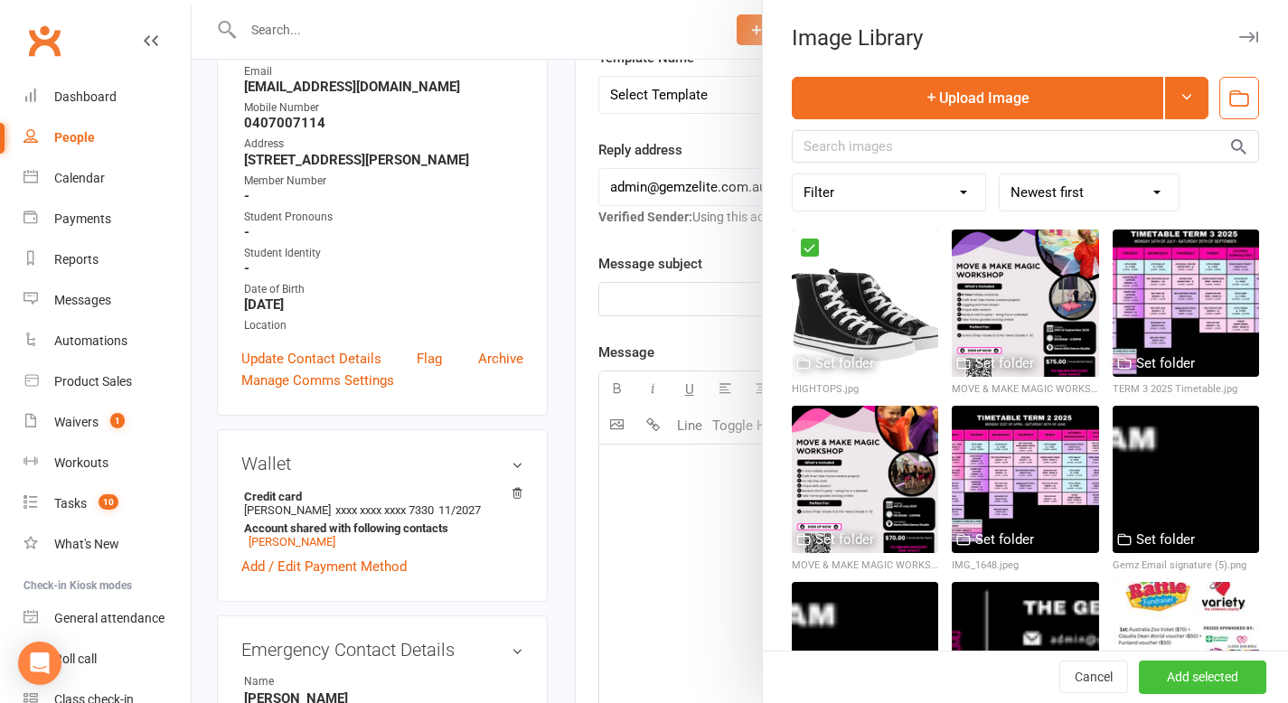 This screenshot has width=1288, height=703. Describe the element at coordinates (1025, 566) in the screenshot. I see `div: IMG_1648.jpeg` at that location.